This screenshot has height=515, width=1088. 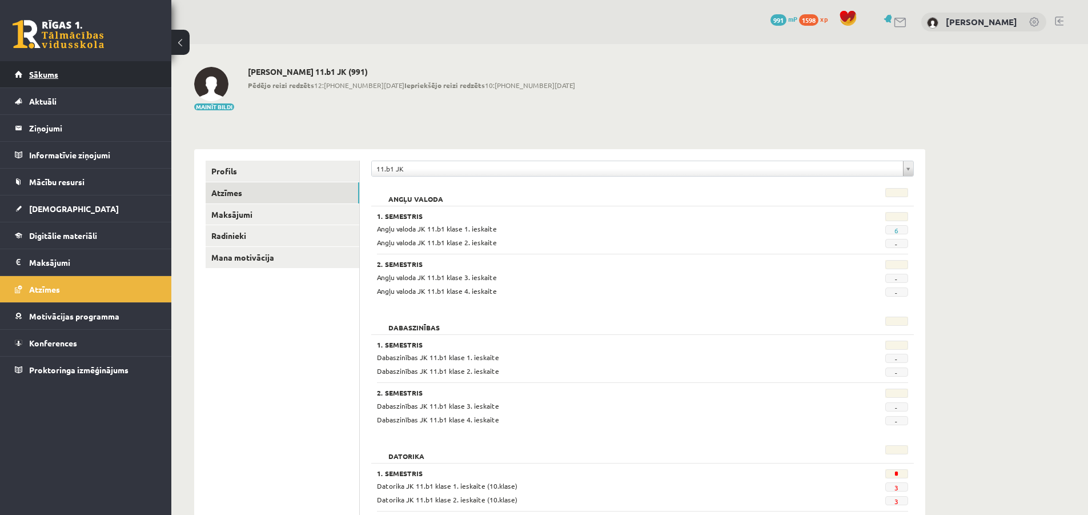 What do you see at coordinates (281, 85) in the screenshot?
I see `b: Pēdējo reizi redzēts` at bounding box center [281, 85].